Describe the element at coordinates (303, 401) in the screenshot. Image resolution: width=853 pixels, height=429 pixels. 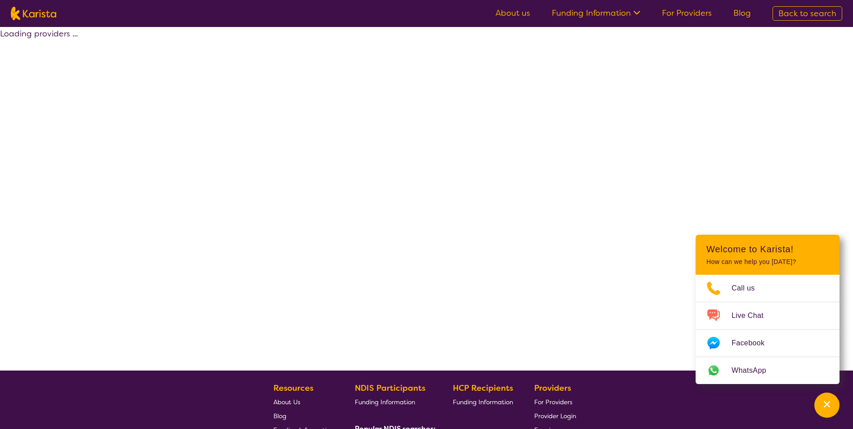
I see `a: About Us` at that location.